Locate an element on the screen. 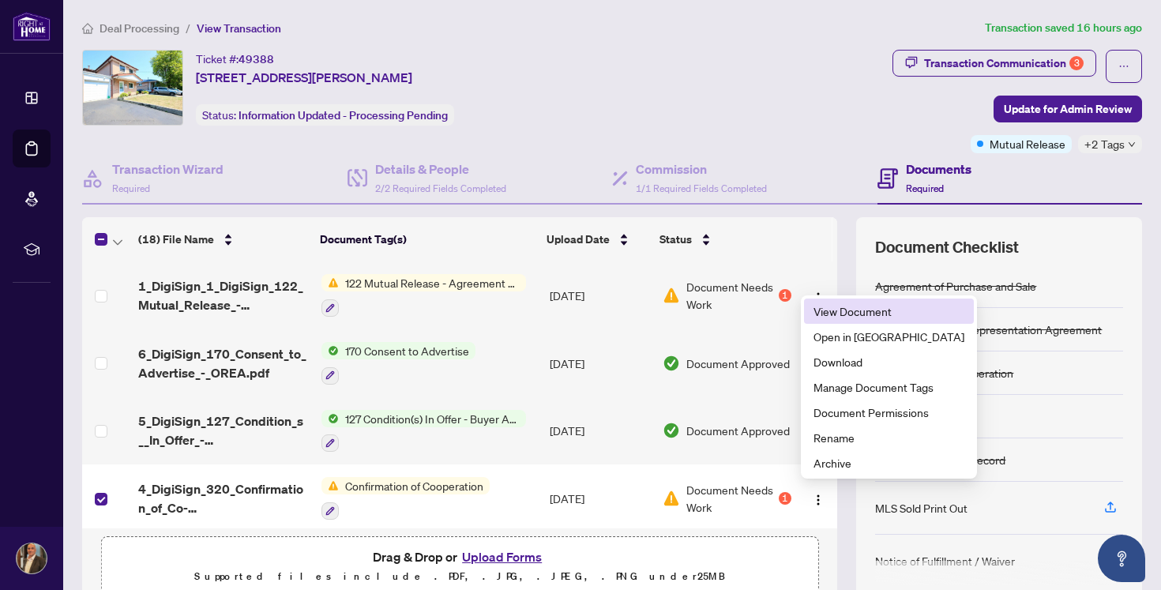 The height and width of the screenshot is (590, 1161). div: MLS Sold Print Out is located at coordinates (921, 508).